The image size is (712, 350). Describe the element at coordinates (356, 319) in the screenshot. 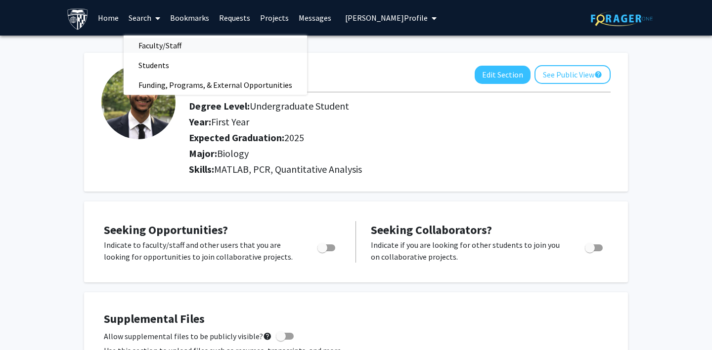

I see `h4: Supplemental Files` at that location.